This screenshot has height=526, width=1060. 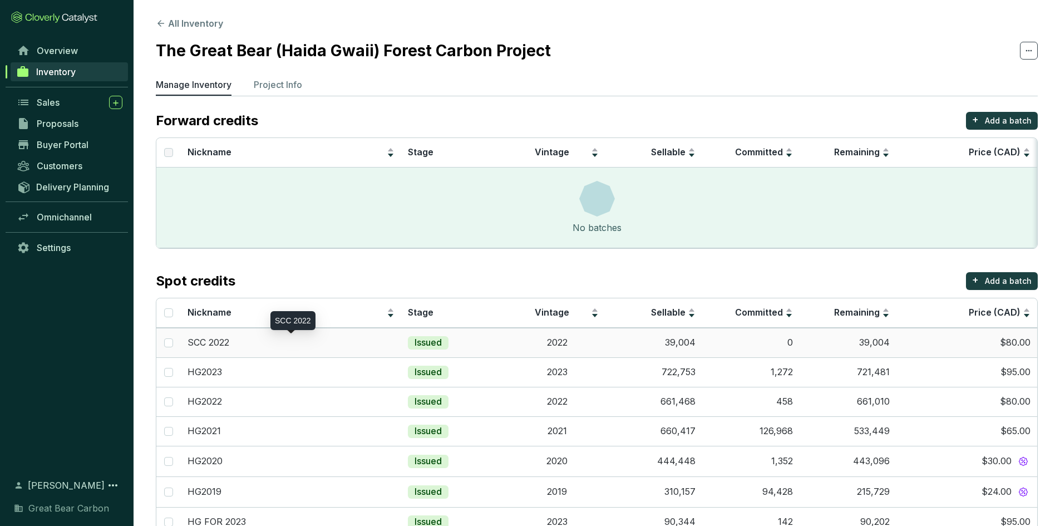 What do you see at coordinates (205, 402) in the screenshot?
I see `p: HG2022` at bounding box center [205, 402].